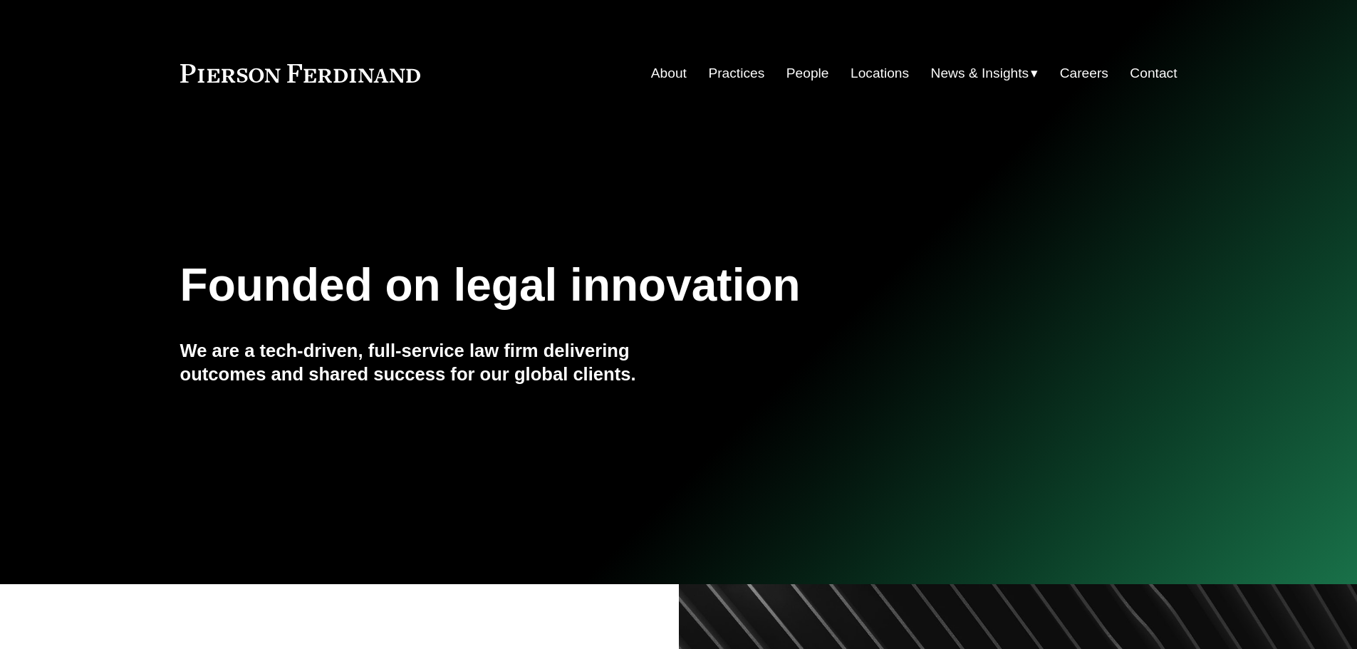 The width and height of the screenshot is (1357, 649). I want to click on h1: Founded on legal innovation, so click(595, 285).